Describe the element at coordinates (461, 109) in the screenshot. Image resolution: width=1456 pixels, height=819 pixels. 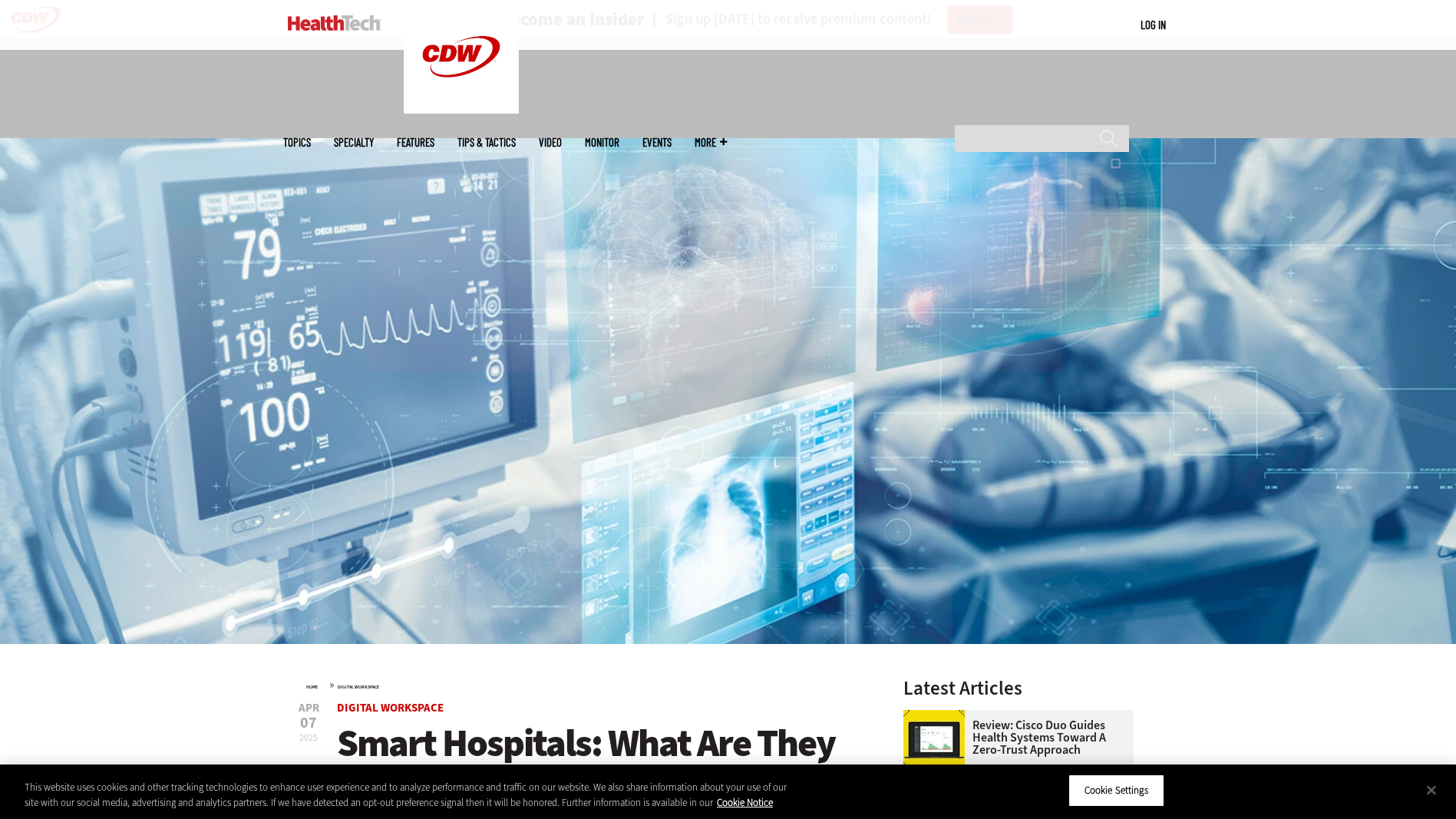
I see `a: CDW` at that location.